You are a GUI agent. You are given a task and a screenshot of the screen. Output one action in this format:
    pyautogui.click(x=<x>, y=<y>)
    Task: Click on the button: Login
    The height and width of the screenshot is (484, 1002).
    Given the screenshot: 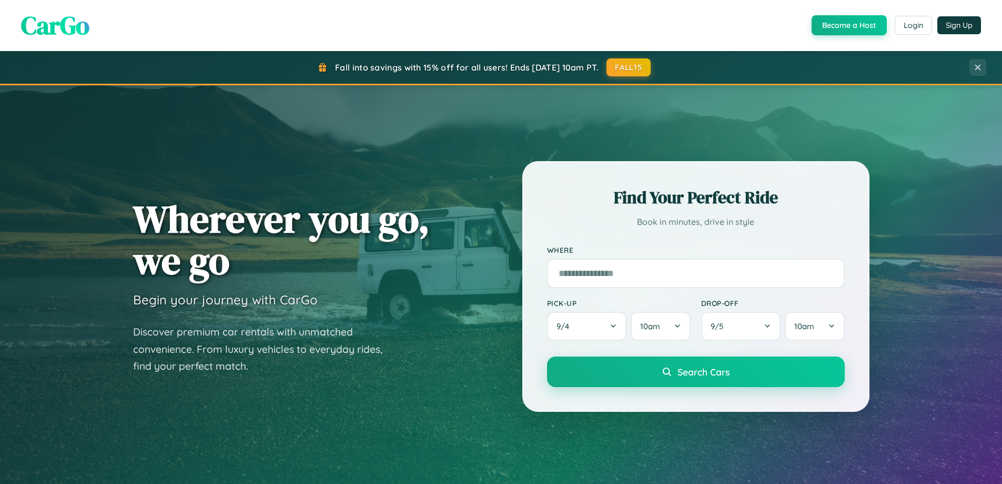 What is the action you would take?
    pyautogui.click(x=914, y=25)
    